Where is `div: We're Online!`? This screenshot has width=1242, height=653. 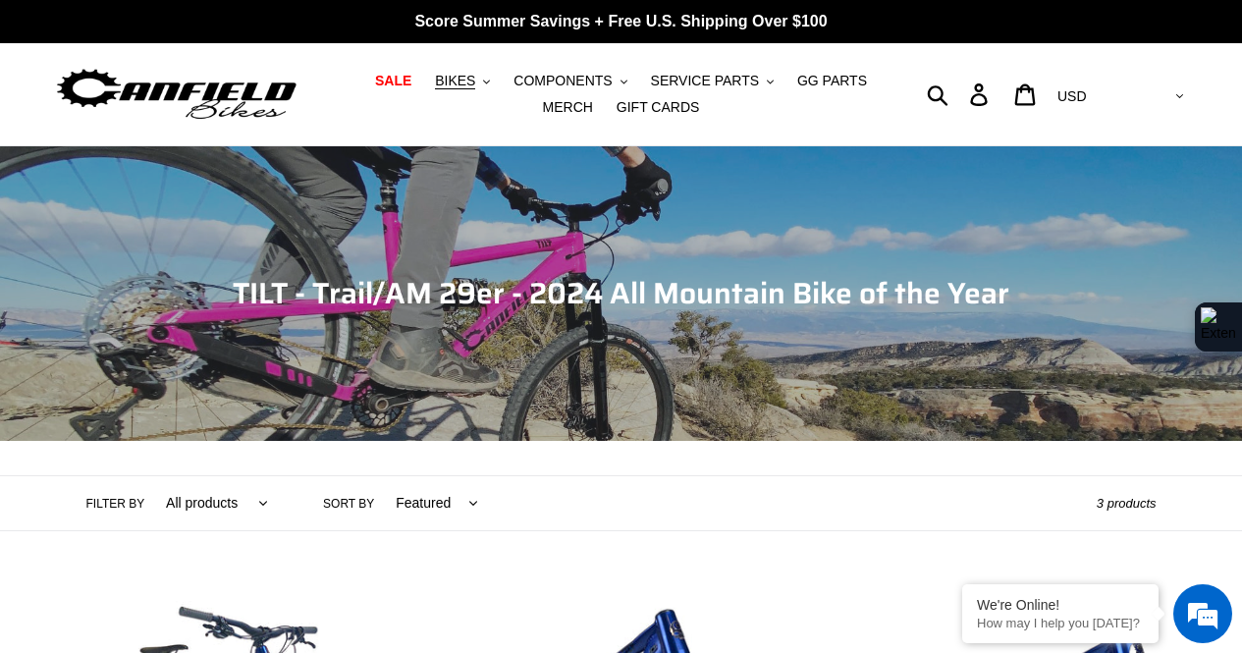
div: We're Online! is located at coordinates (1060, 605).